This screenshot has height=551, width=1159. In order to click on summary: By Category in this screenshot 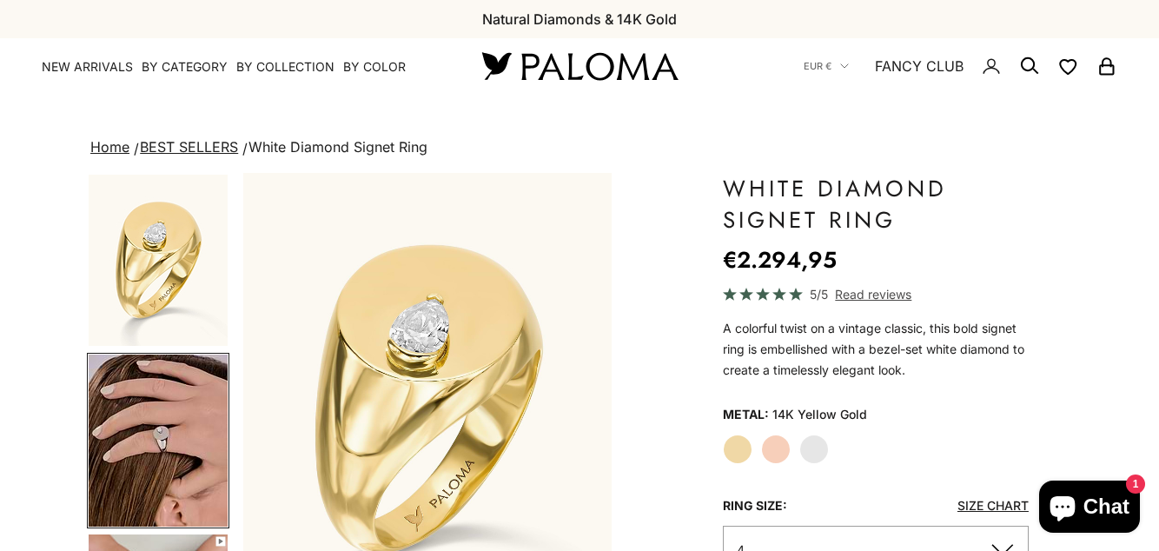, I will do `click(184, 67)`.